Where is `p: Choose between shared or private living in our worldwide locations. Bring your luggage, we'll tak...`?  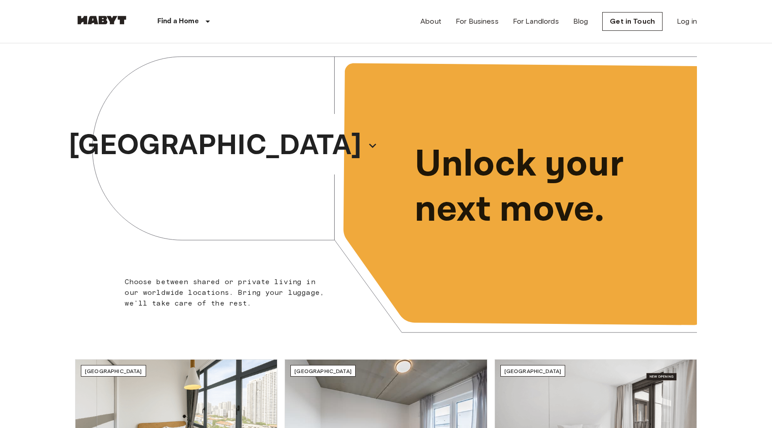 p: Choose between shared or private living in our worldwide locations. Bring your luggage, we'll tak... is located at coordinates (227, 293).